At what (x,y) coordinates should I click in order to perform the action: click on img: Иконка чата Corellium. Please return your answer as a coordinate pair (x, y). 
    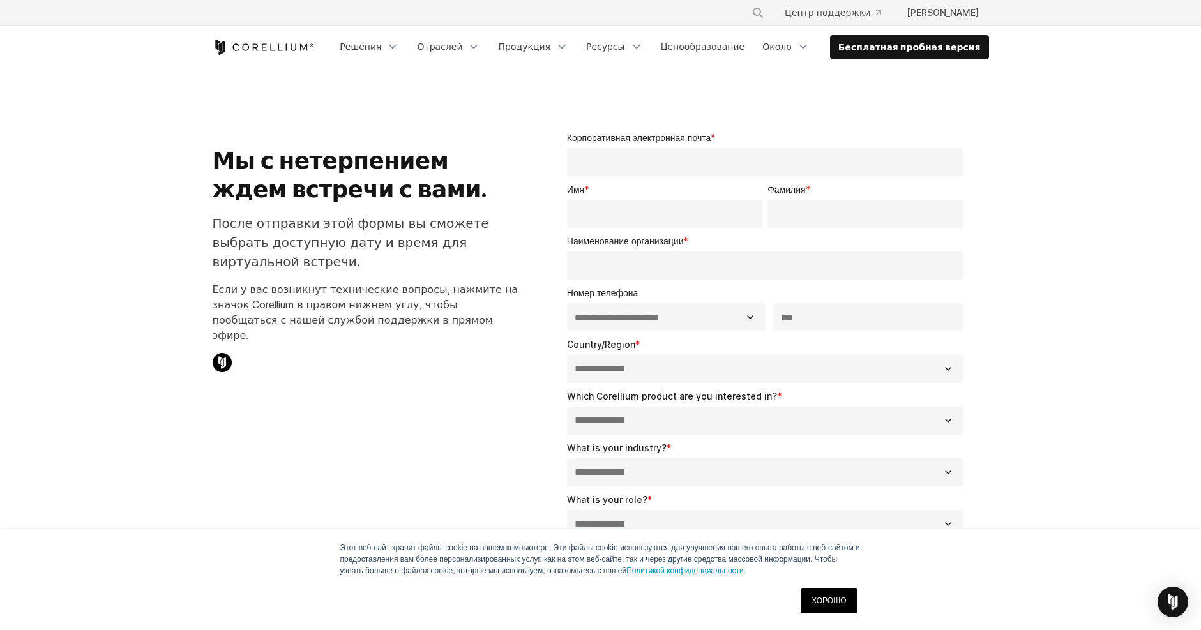
    Looking at the image, I should click on (222, 363).